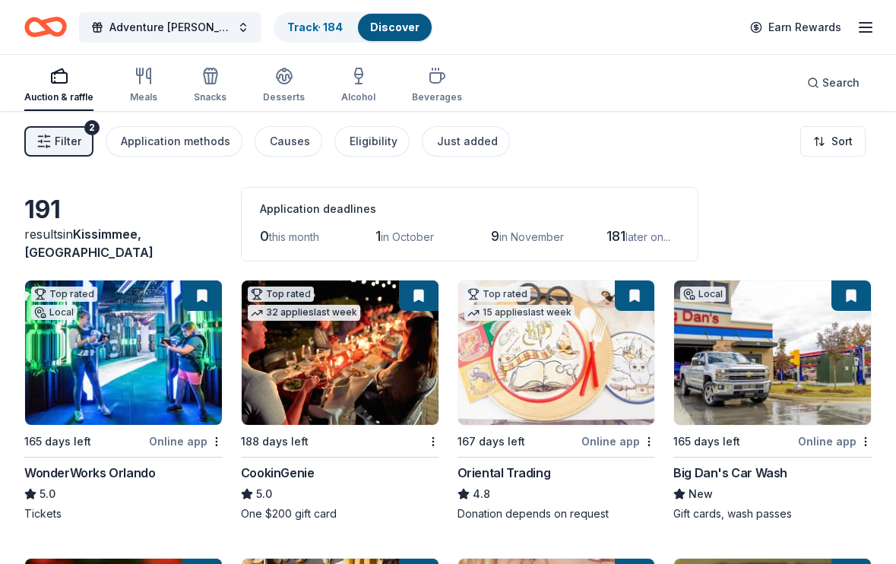  I want to click on a: Image for WonderWorks OrlandoTop ratedLocal165 days leftOnline appWonderWorks Orlando5.0Tickets, so click(123, 401).